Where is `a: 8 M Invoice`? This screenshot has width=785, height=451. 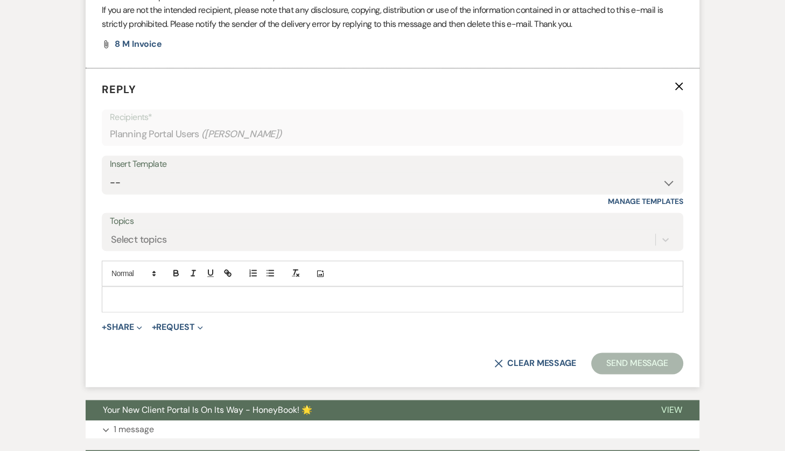 a: 8 M Invoice is located at coordinates (138, 44).